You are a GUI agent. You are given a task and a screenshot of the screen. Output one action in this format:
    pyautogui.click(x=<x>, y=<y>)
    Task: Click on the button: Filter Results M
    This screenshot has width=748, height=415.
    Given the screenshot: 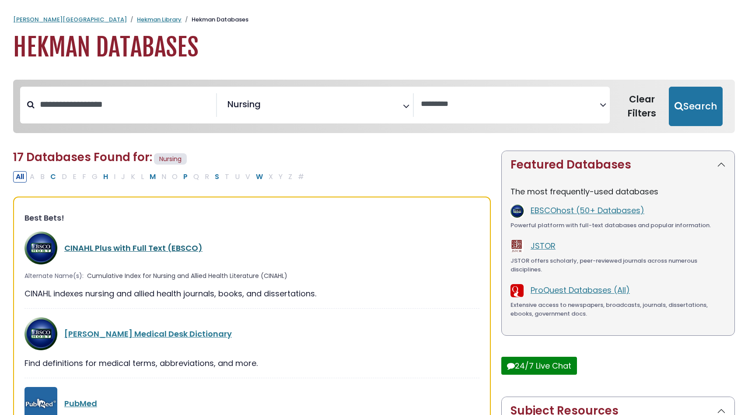 What is the action you would take?
    pyautogui.click(x=153, y=177)
    